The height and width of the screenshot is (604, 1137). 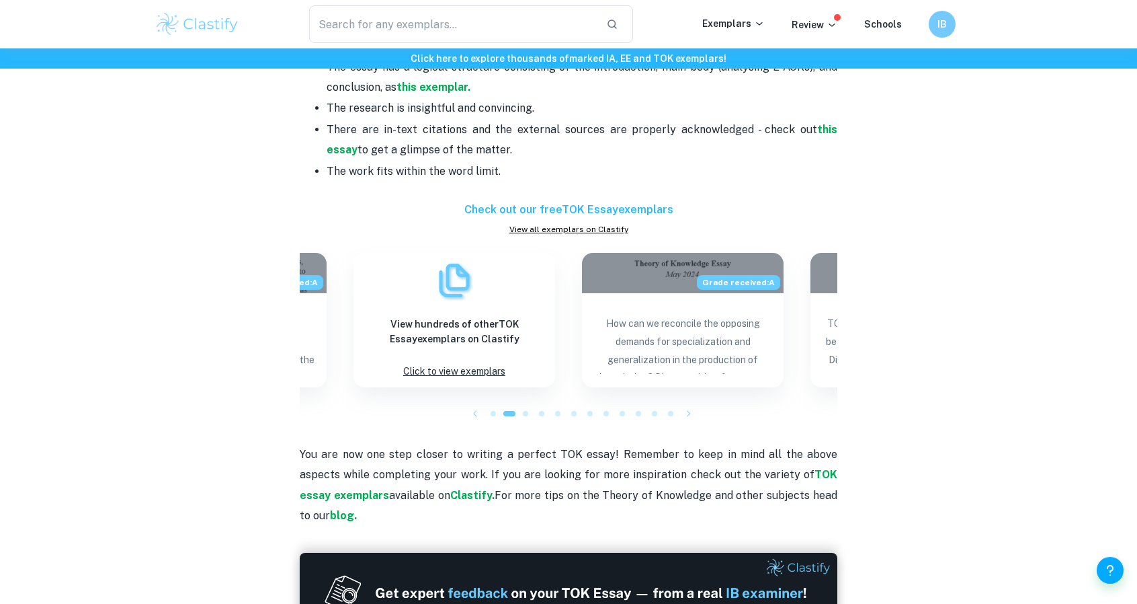 What do you see at coordinates (197, 24) in the screenshot?
I see `a: Clastify logo` at bounding box center [197, 24].